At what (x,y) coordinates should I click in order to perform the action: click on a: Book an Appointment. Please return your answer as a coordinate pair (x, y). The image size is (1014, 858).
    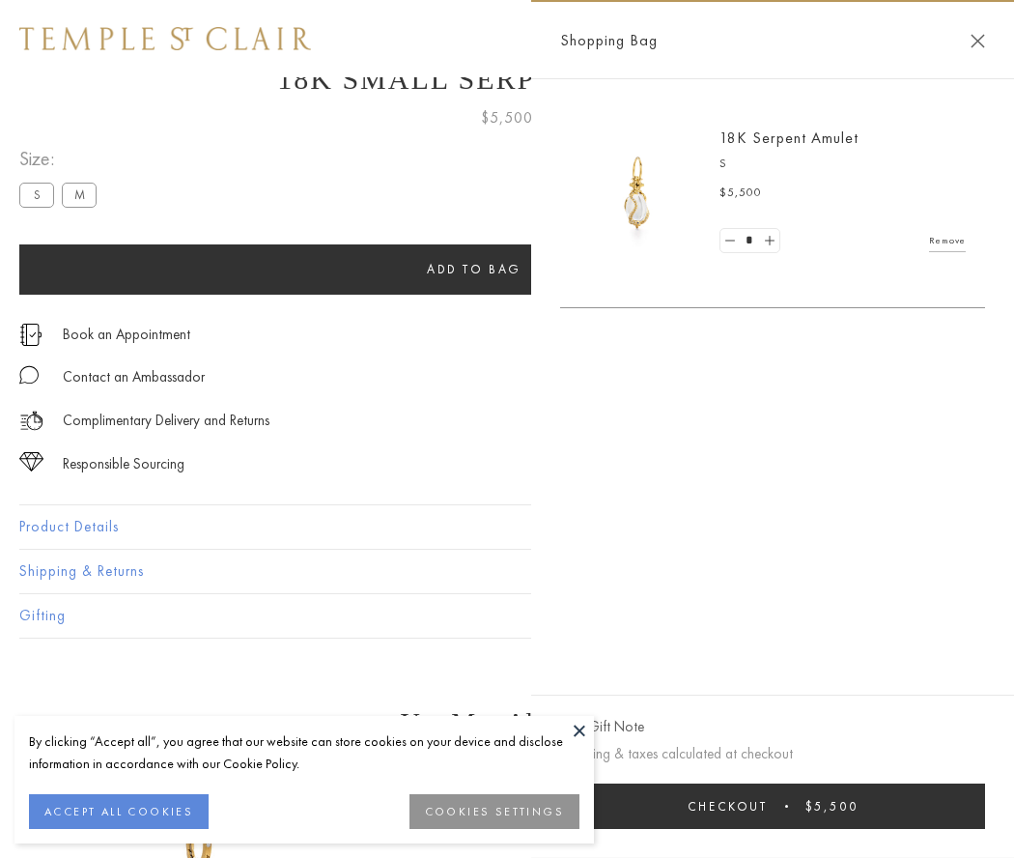
    Looking at the image, I should click on (127, 334).